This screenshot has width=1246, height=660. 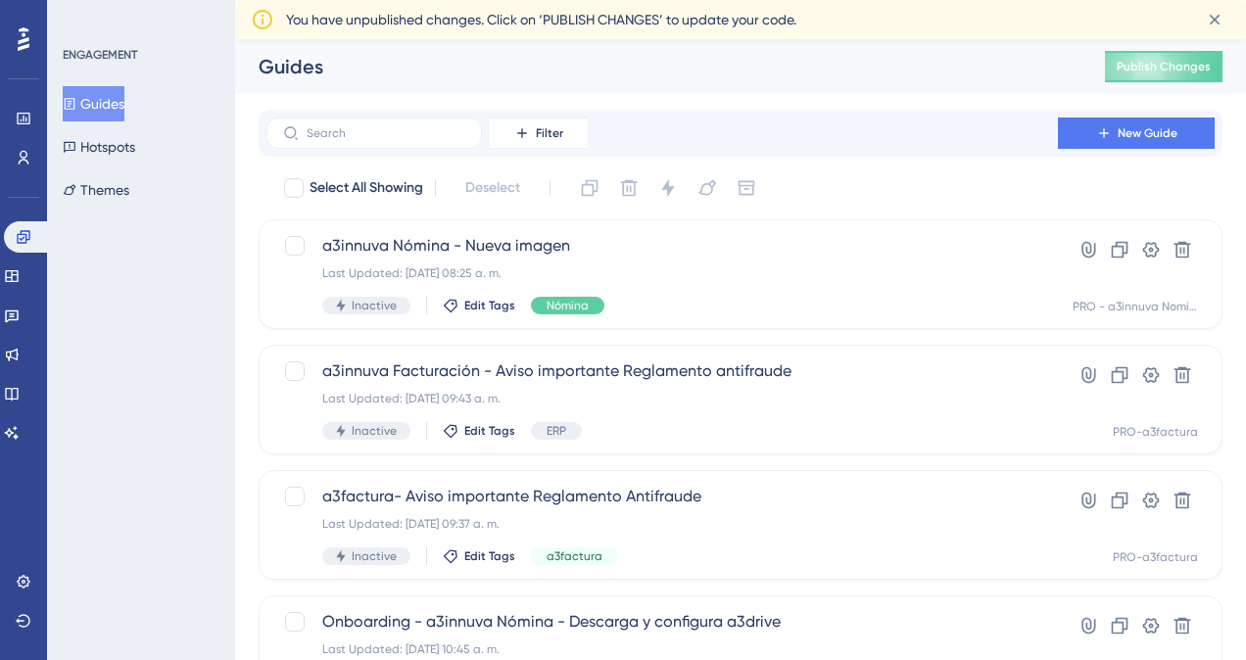 I want to click on span: Deselect, so click(x=493, y=188).